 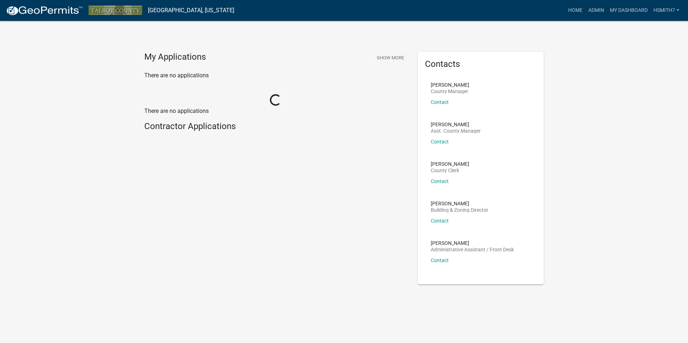 What do you see at coordinates (276, 128) in the screenshot?
I see `wm-workflow-list-section: Contractor Applications` at bounding box center [276, 128].